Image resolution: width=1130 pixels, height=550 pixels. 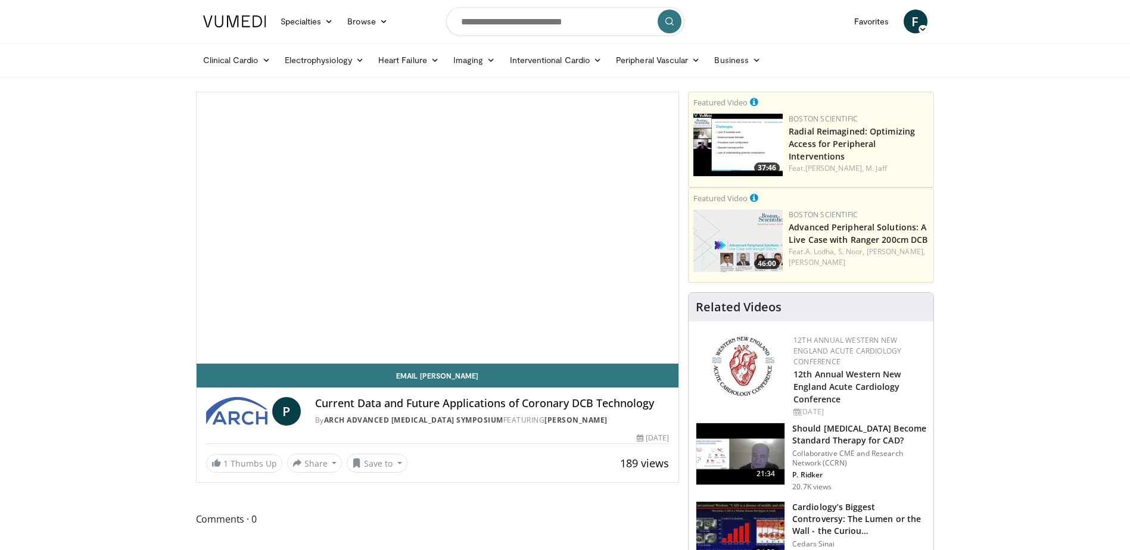 I want to click on a: M. Jaff, so click(x=876, y=168).